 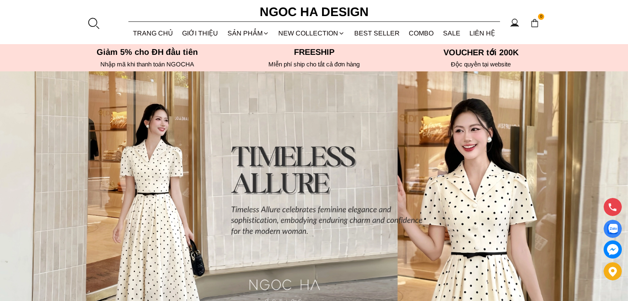 I want to click on span: 0, so click(x=541, y=17).